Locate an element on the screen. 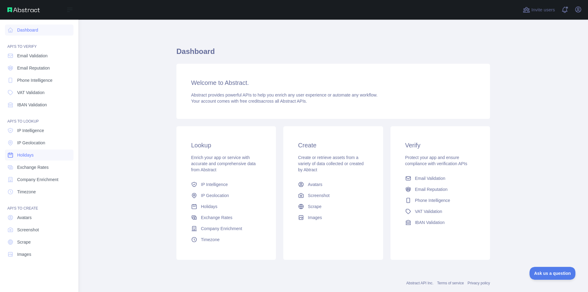  span: Your account comes with across all Abstract APIs. is located at coordinates (249, 101).